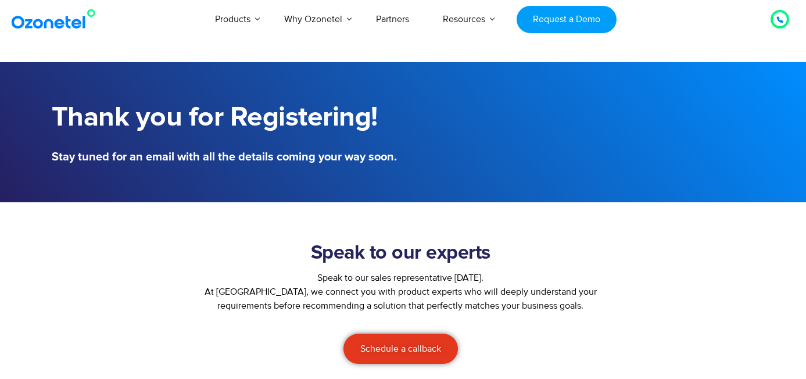 This screenshot has height=379, width=806. Describe the element at coordinates (224, 157) in the screenshot. I see `h5: Stay tuned for an email with all the details coming your way soon.` at that location.